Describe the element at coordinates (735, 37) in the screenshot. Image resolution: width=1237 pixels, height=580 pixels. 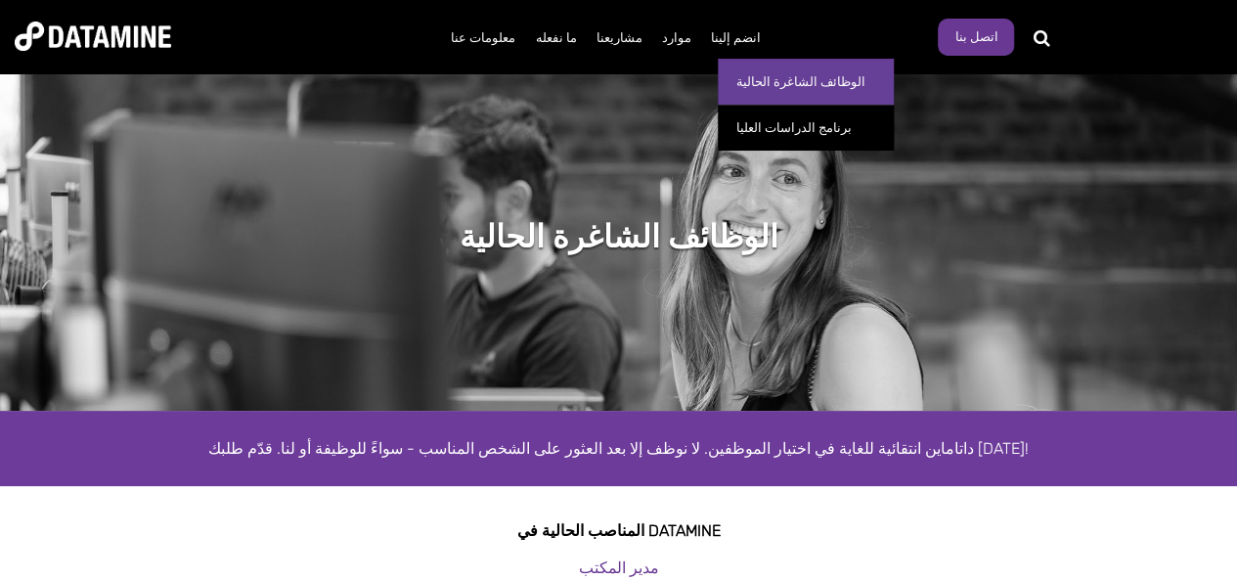
I see `font: انضم إلينا` at that location.